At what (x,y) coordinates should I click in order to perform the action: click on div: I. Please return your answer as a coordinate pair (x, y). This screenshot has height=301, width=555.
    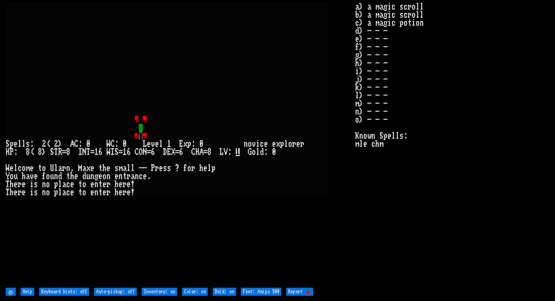
    Looking at the image, I should click on (113, 152).